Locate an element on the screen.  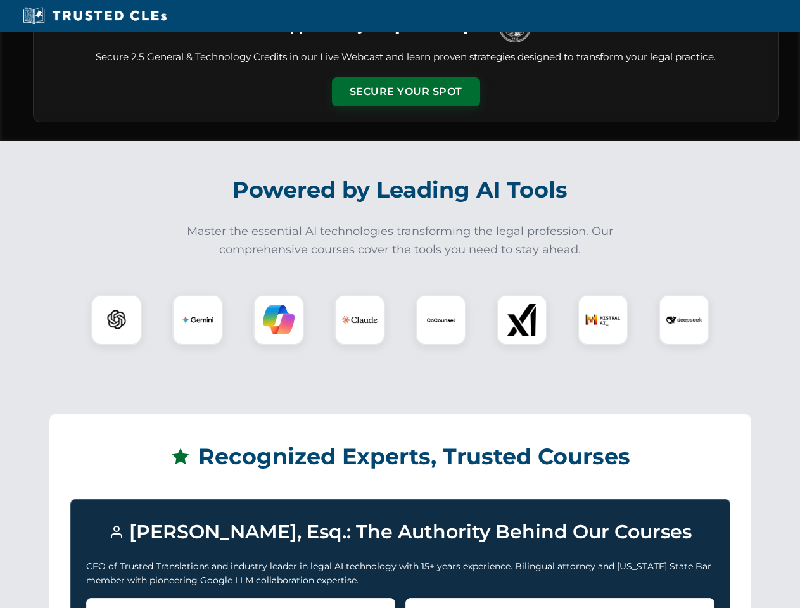
img: Gemini Logo is located at coordinates (198, 320).